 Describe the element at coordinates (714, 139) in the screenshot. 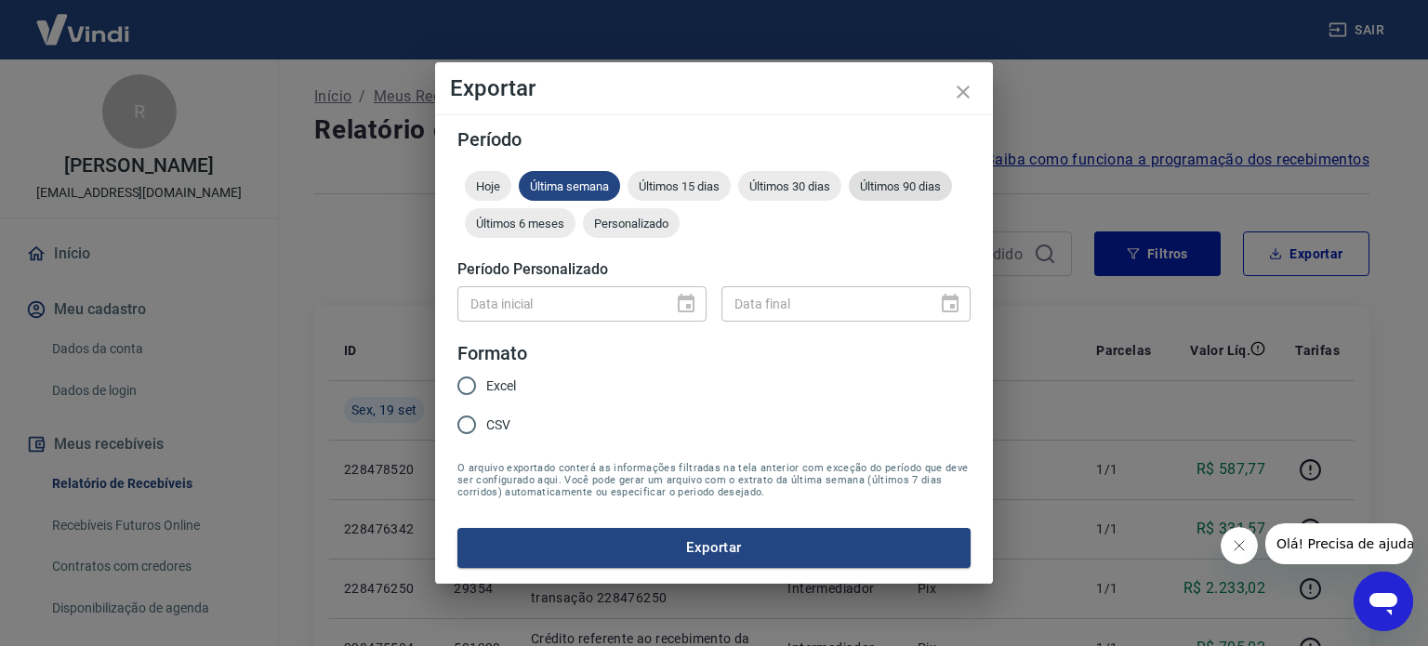

I see `h5: Período` at that location.